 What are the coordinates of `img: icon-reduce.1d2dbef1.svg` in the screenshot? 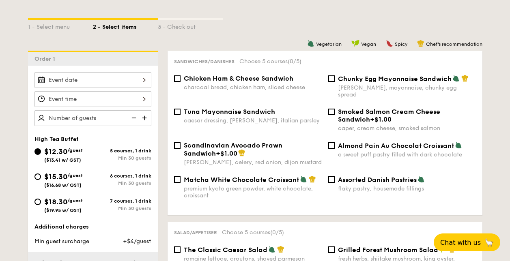 It's located at (133, 118).